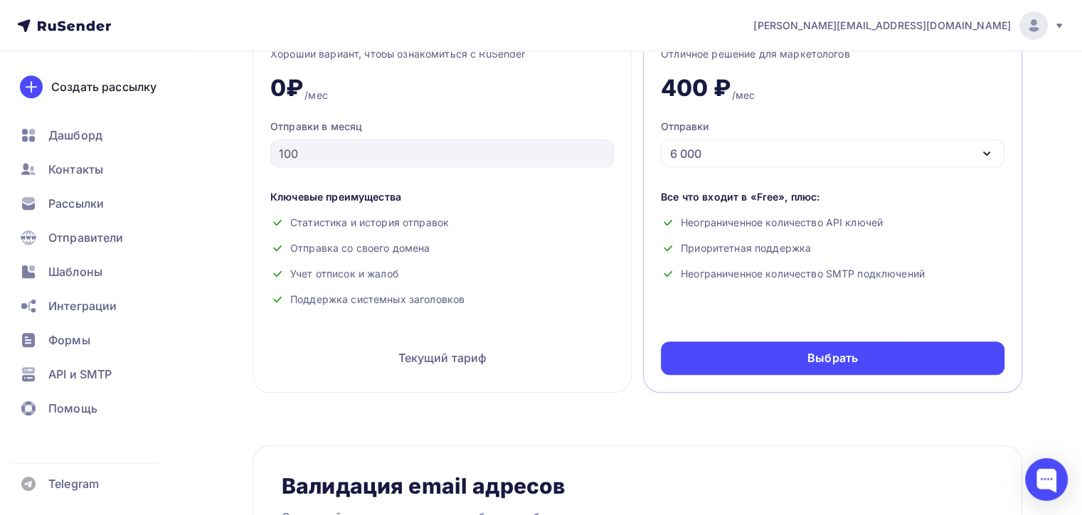 The height and width of the screenshot is (515, 1082). Describe the element at coordinates (96, 135) in the screenshot. I see `a: Дашборд` at that location.